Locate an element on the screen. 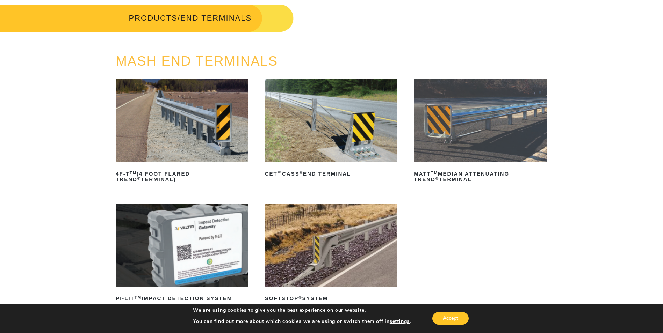  button: settings is located at coordinates (400, 322).